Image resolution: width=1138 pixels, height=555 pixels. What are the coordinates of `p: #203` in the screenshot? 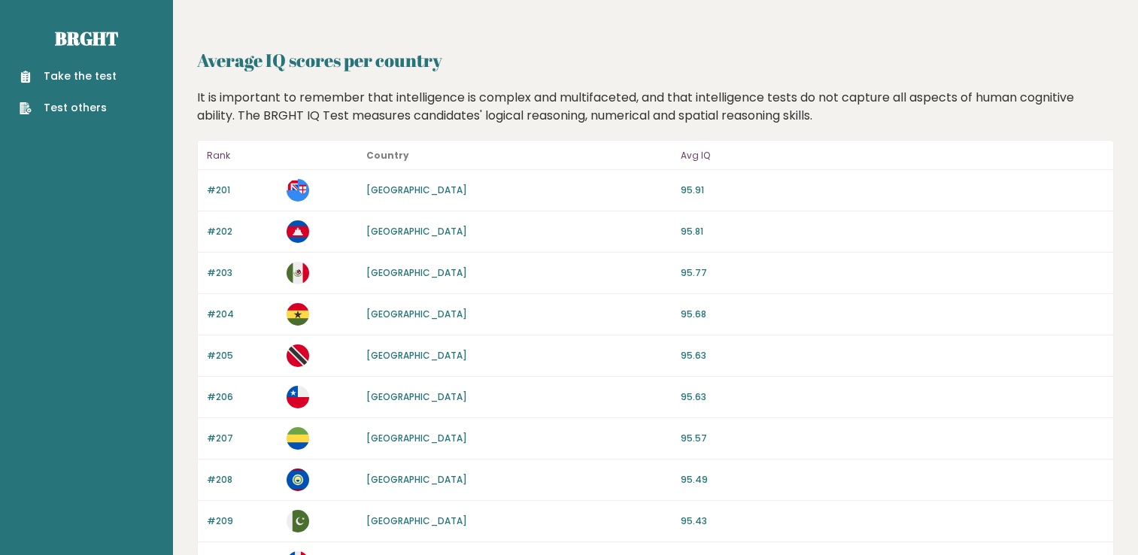 It's located at (242, 273).